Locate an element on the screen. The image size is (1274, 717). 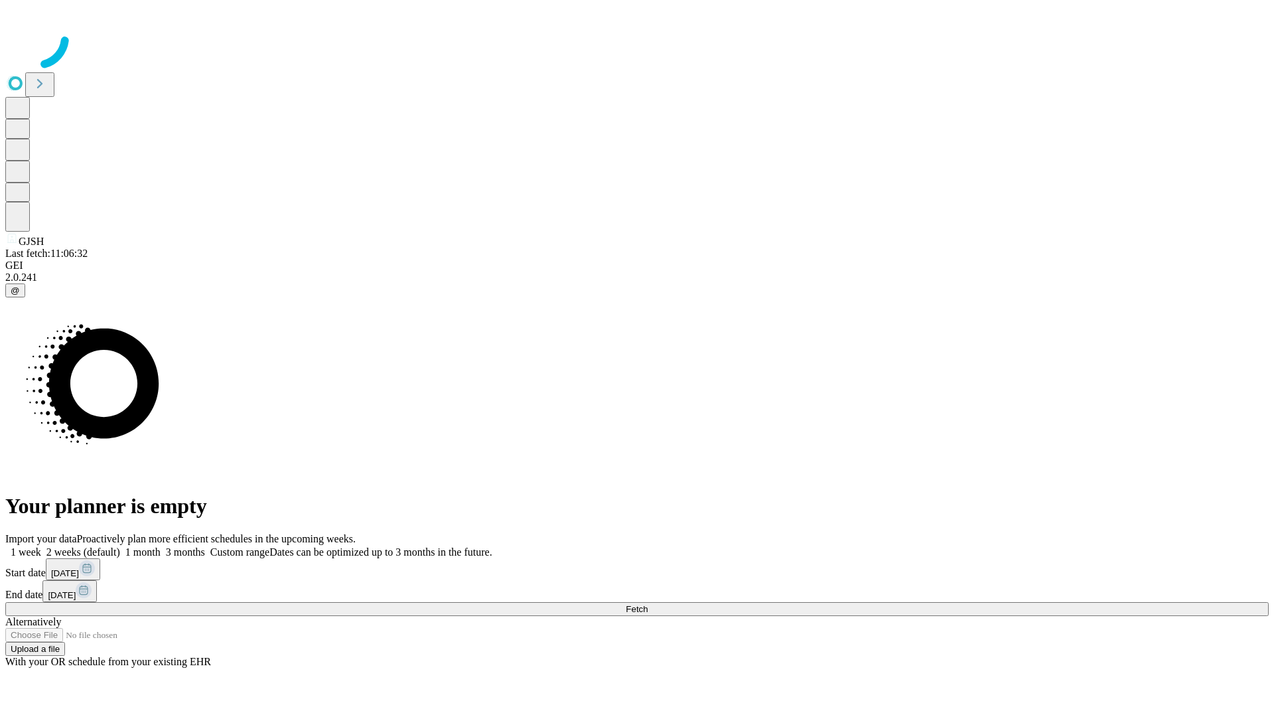
span: 1 week is located at coordinates (26, 552).